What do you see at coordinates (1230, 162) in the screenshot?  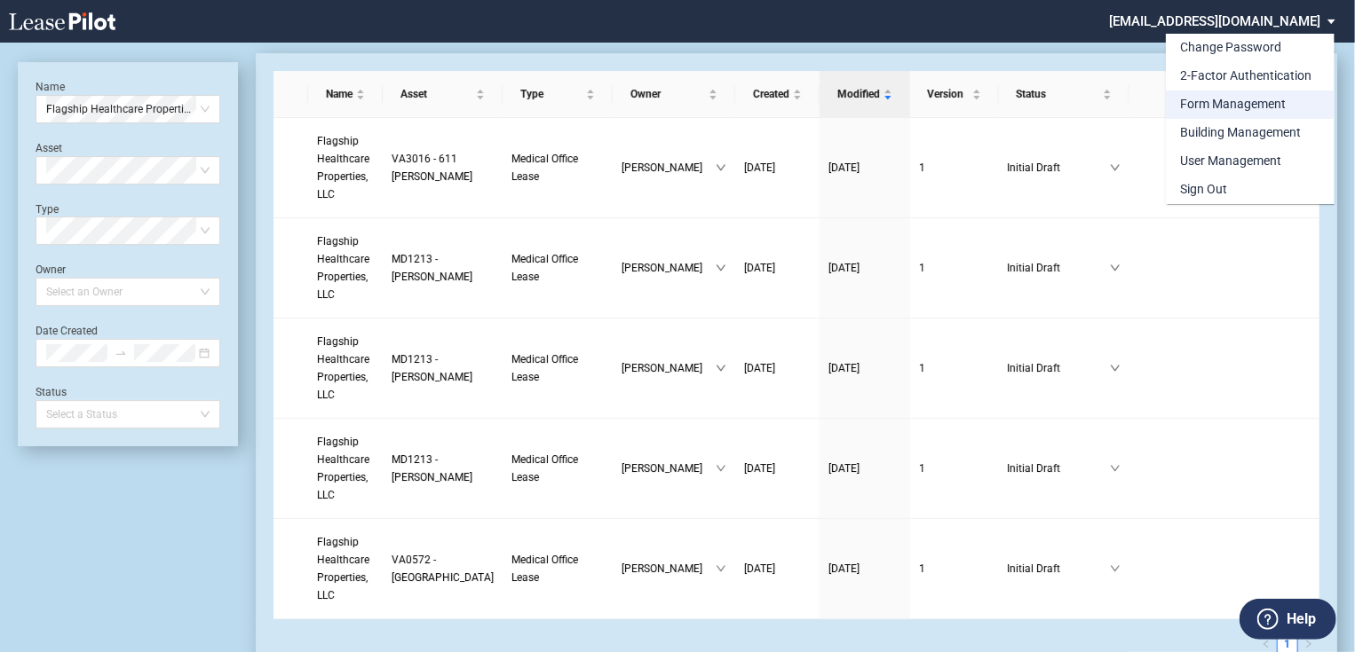 I see `div: User Management` at bounding box center [1230, 162].